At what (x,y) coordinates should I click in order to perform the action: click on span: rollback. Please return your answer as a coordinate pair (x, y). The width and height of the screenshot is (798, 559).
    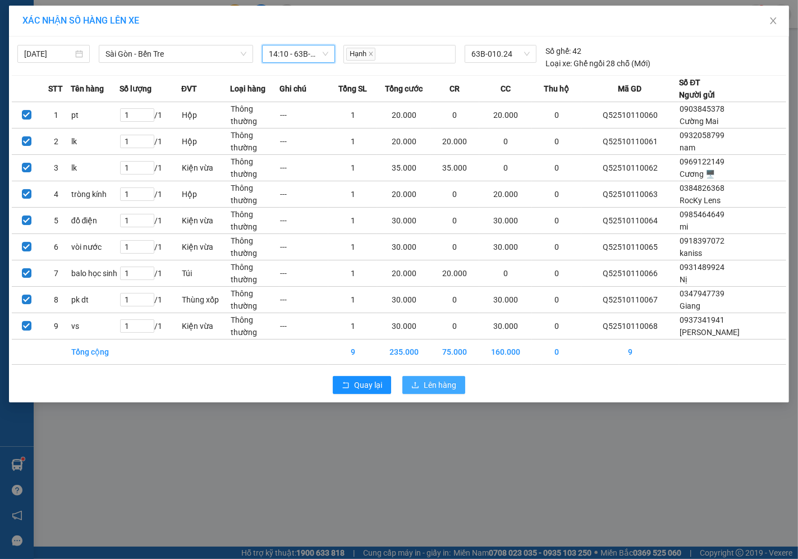
    Looking at the image, I should click on (346, 386).